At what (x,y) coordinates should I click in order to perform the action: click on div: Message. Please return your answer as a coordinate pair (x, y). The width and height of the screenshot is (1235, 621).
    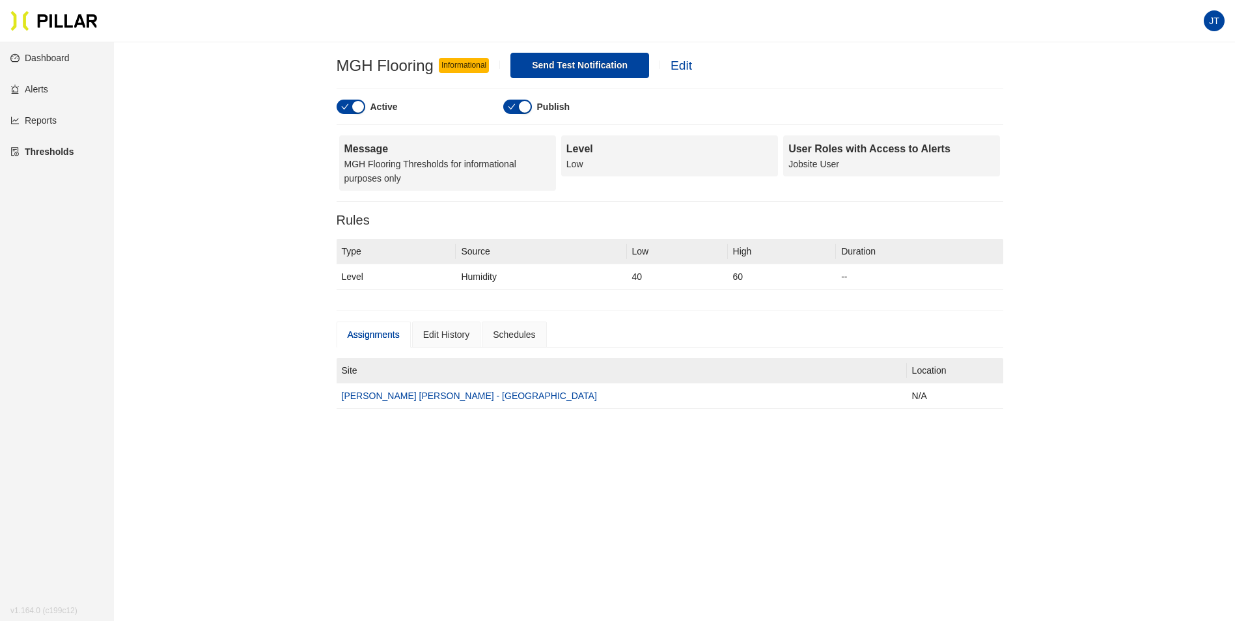
    Looking at the image, I should click on (447, 148).